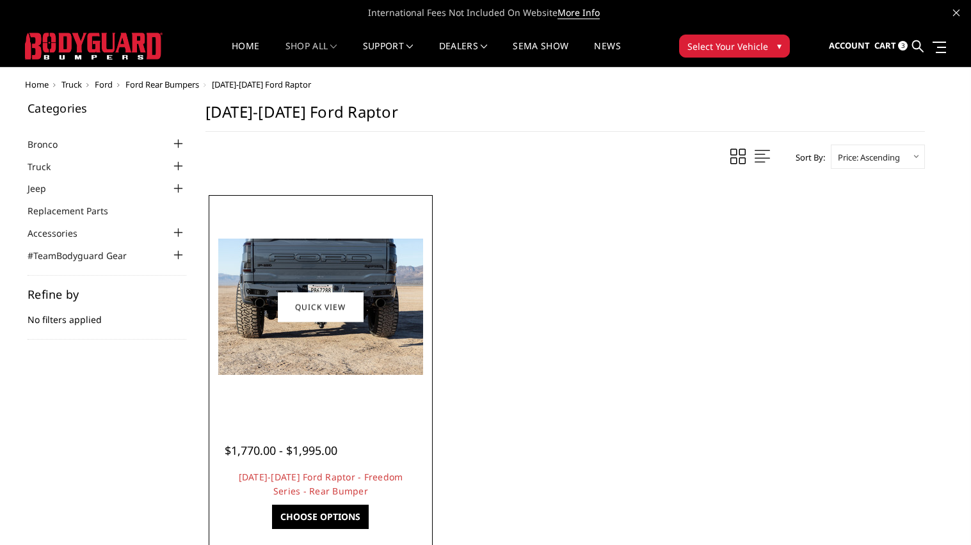  I want to click on a: #TeamBodyguard Gear, so click(85, 255).